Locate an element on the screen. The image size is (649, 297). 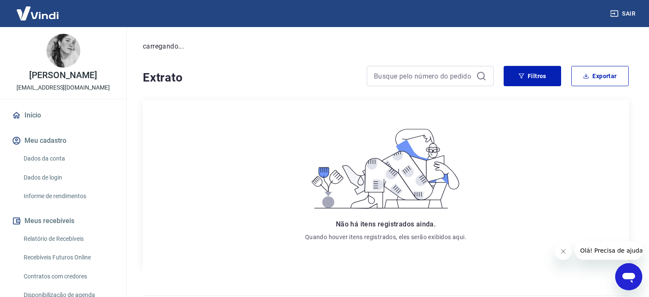
span: Não há itens registrados ainda. is located at coordinates (386, 224).